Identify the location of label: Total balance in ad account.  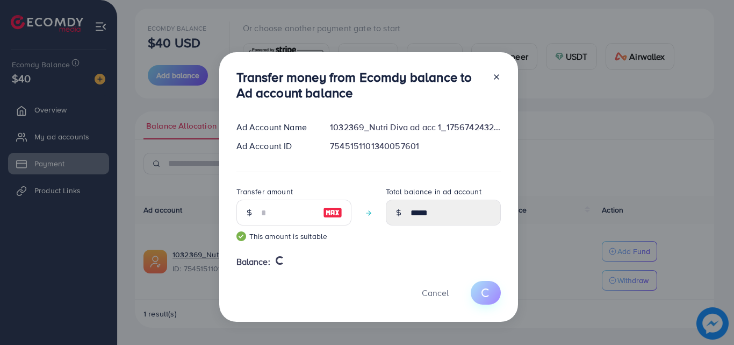
(434, 191).